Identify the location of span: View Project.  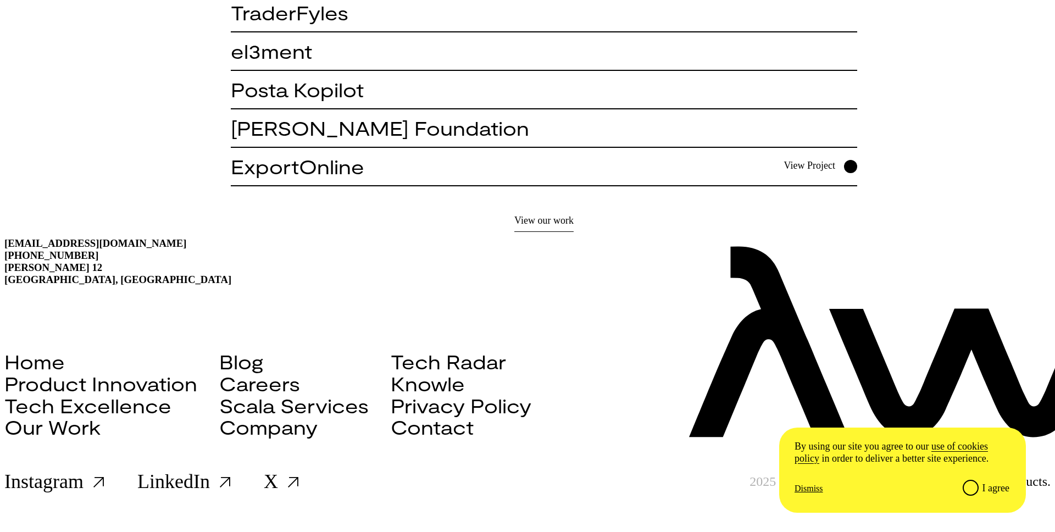
(810, 167).